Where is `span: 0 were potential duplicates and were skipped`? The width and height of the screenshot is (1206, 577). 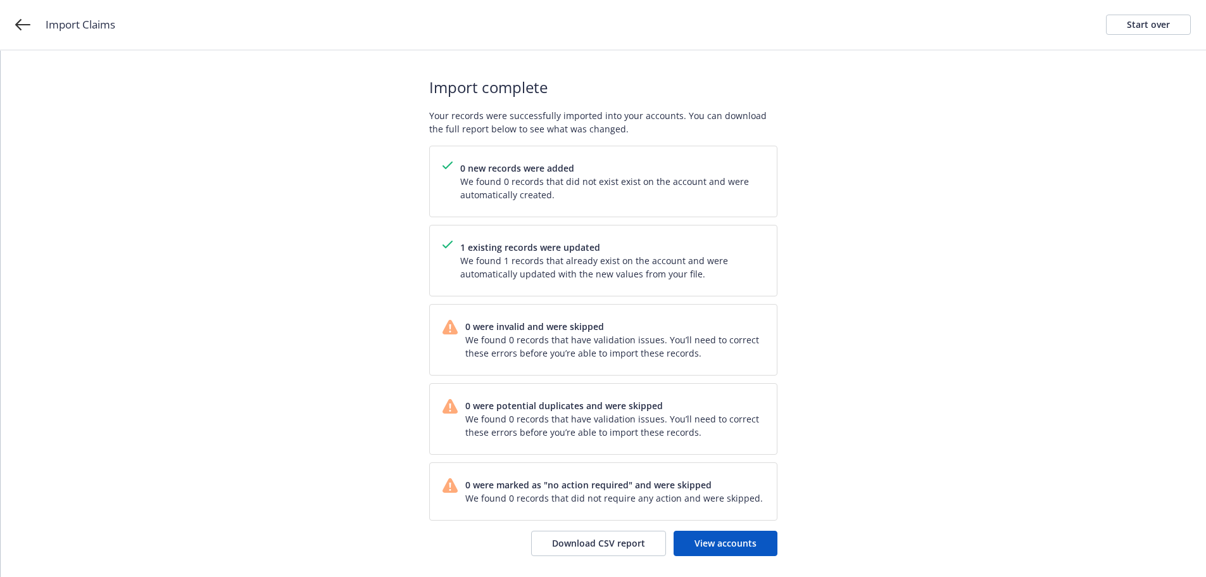
span: 0 were potential duplicates and were skipped is located at coordinates (615, 405).